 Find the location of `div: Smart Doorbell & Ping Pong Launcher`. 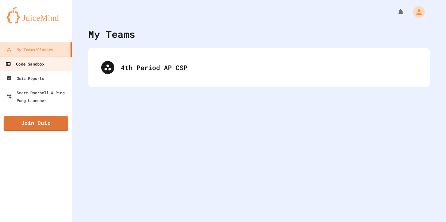

div: Smart Doorbell & Ping Pong Launcher is located at coordinates (38, 97).